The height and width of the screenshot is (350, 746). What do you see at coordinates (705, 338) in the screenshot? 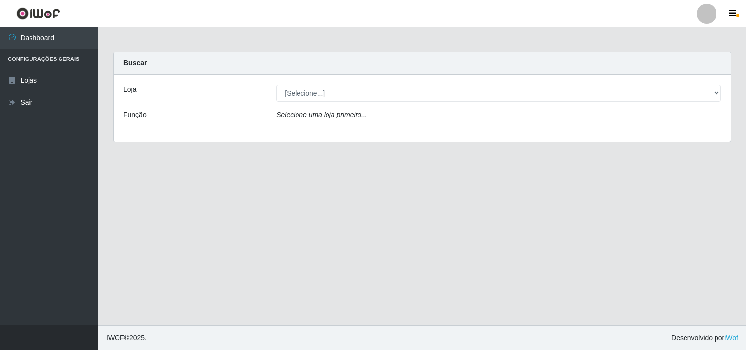
I see `span: Desenvolvido por` at bounding box center [705, 338].